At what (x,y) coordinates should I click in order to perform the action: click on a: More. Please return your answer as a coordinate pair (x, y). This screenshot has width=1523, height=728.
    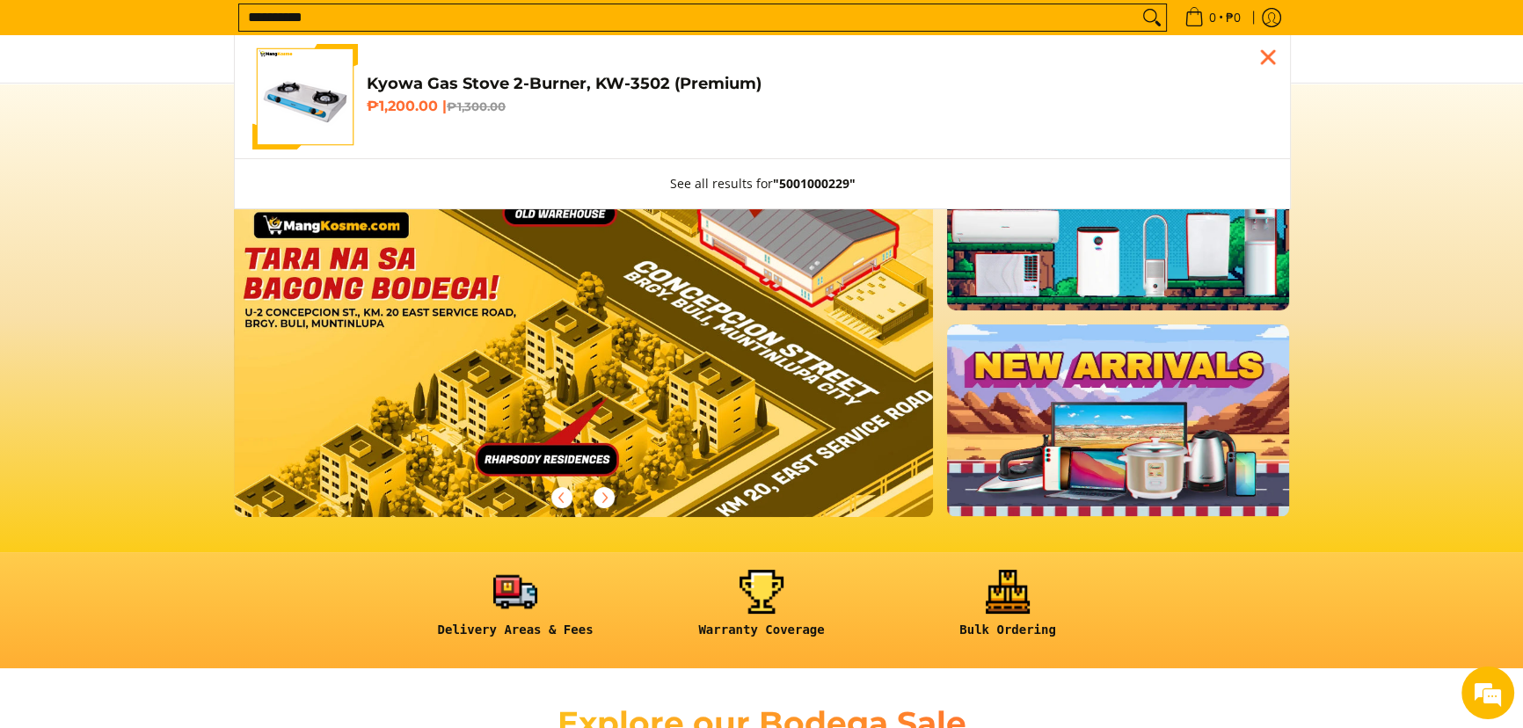
    Looking at the image, I should click on (611, 332).